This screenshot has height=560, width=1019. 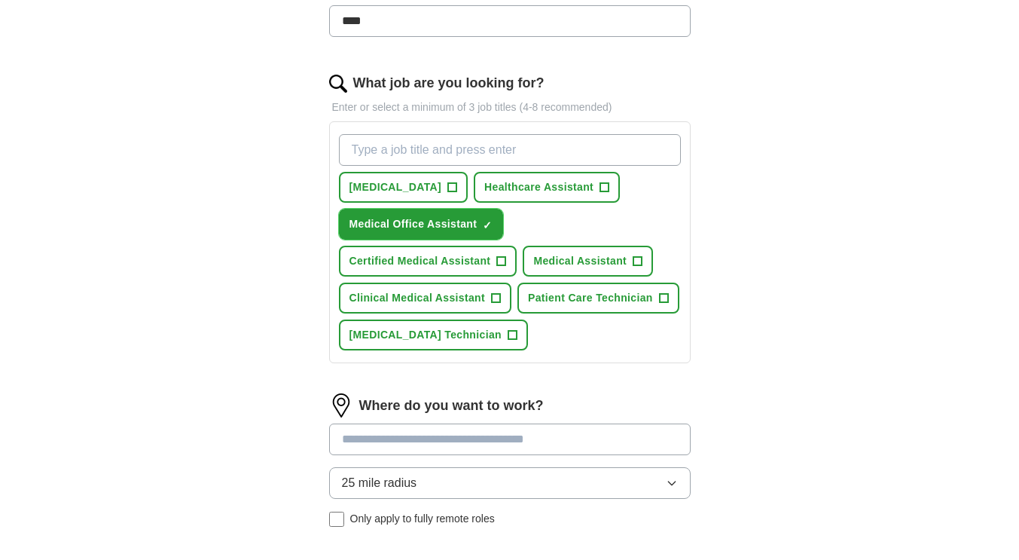 I want to click on button: 25 mile radius, so click(x=510, y=483).